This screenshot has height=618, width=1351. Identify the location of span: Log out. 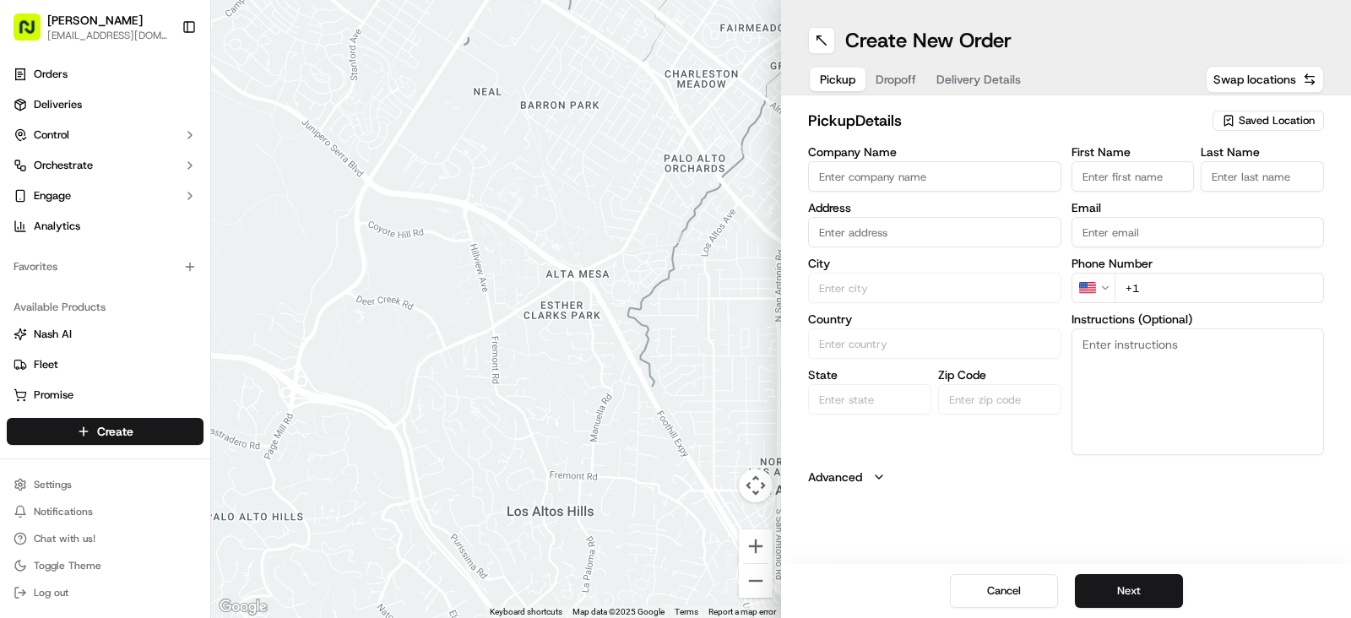
(51, 593).